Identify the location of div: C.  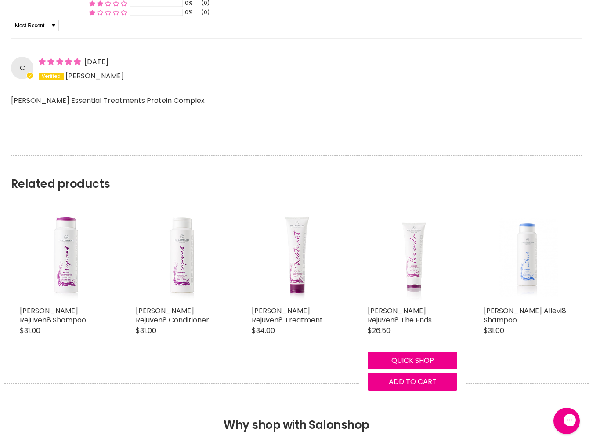
(22, 68).